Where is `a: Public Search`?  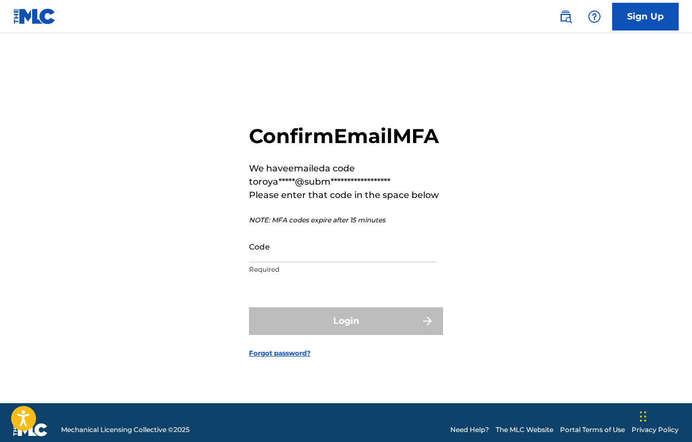
a: Public Search is located at coordinates (565, 17).